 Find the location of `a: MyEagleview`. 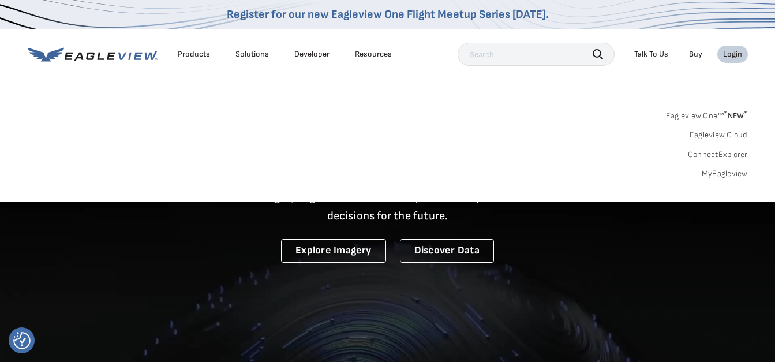

a: MyEagleview is located at coordinates (725, 174).